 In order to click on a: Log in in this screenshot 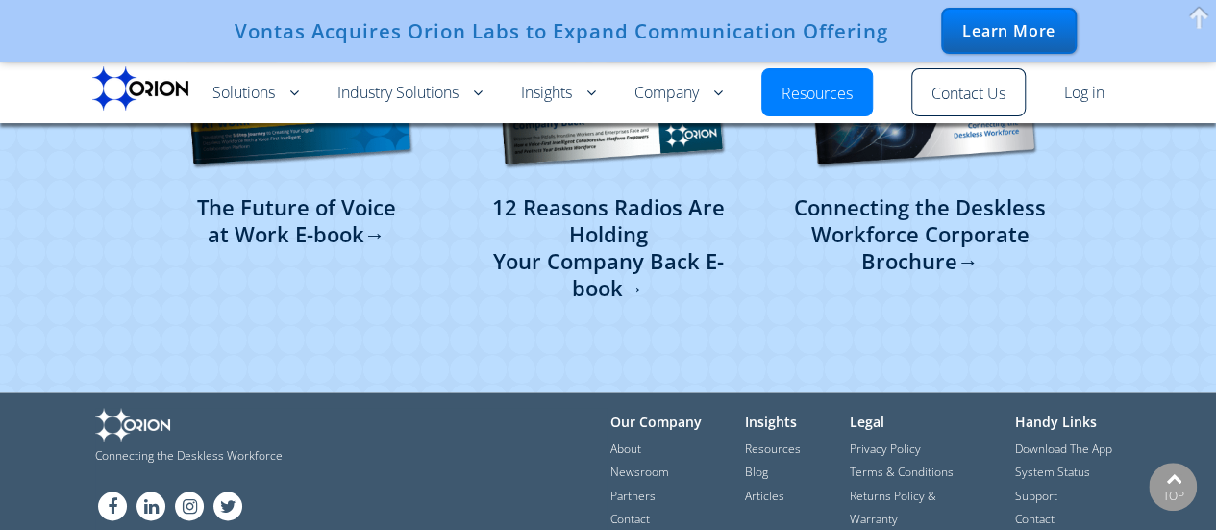, I will do `click(1084, 93)`.